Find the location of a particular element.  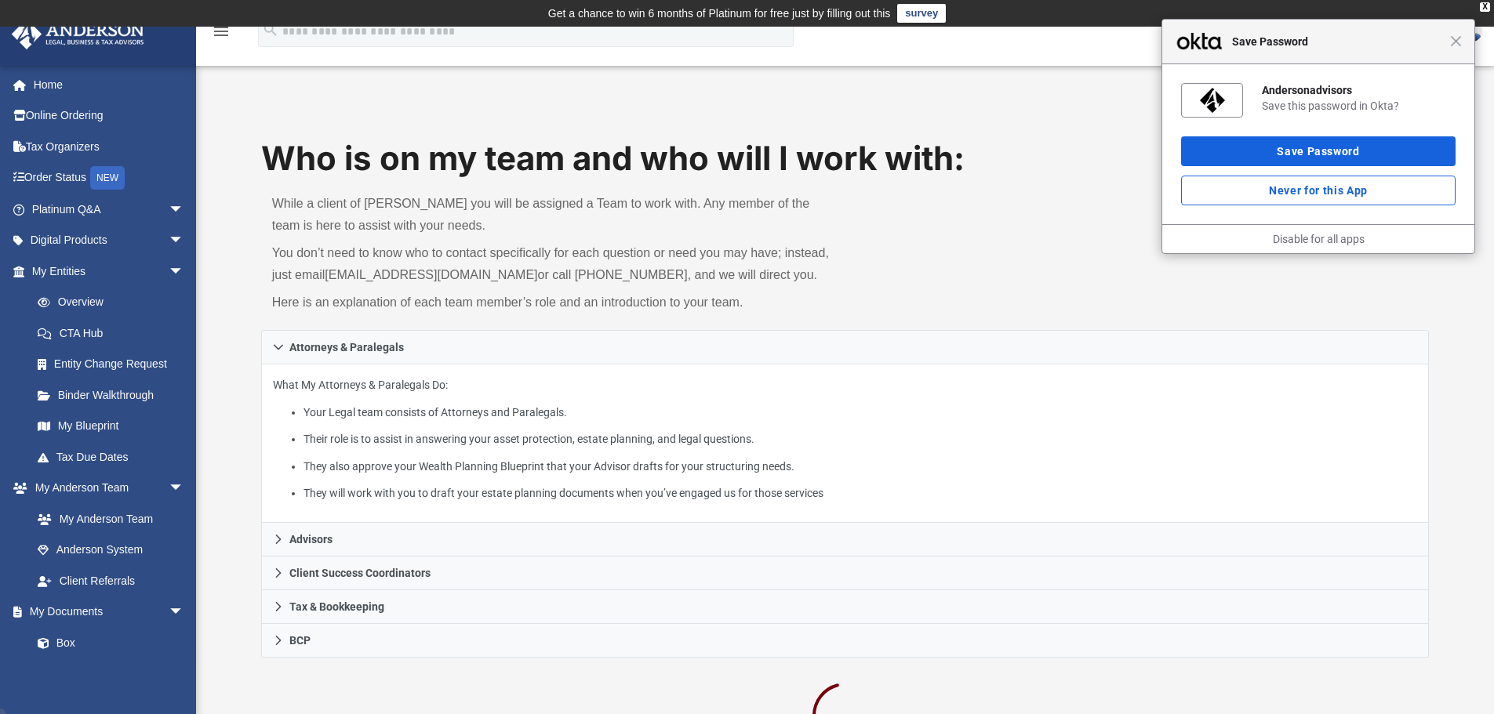

a: Order StatusNEW is located at coordinates (109, 178).